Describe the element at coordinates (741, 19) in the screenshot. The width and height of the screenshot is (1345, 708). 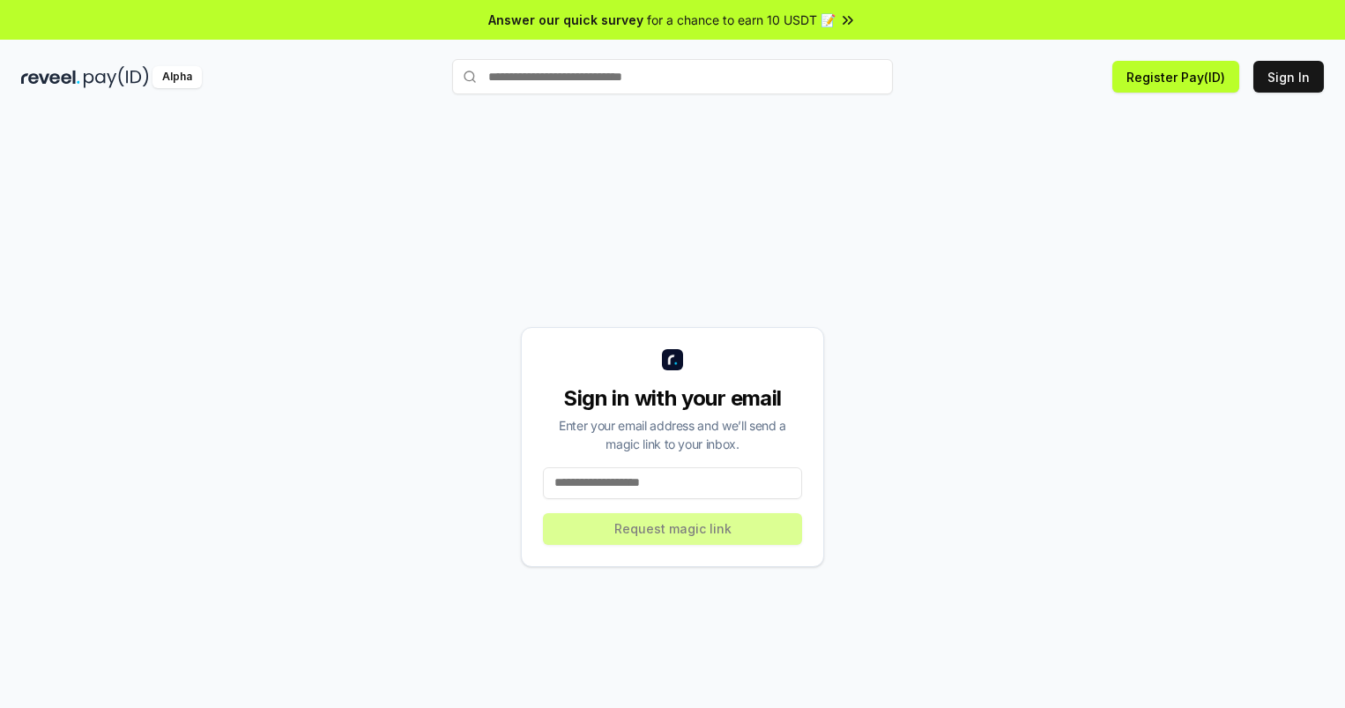
I see `span: for a chance to earn 10 USDT 📝` at that location.